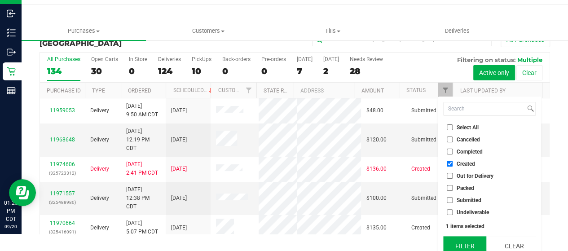 The height and width of the screenshot is (251, 568). Describe the element at coordinates (11, 52) in the screenshot. I see `inline-svg: Outbound` at that location.